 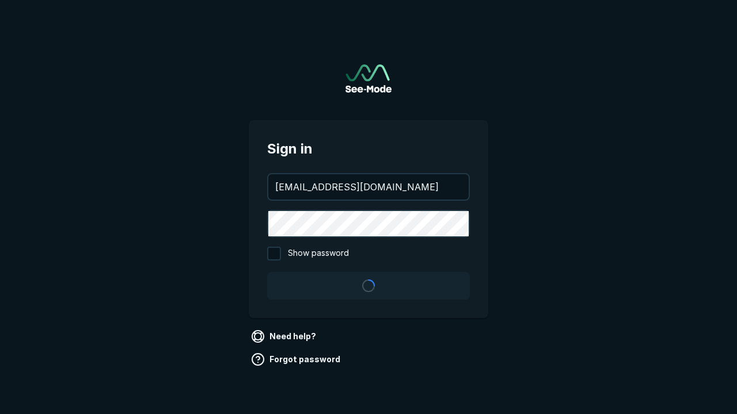 What do you see at coordinates (368, 187) in the screenshot?
I see `input: your@email.com` at bounding box center [368, 187].